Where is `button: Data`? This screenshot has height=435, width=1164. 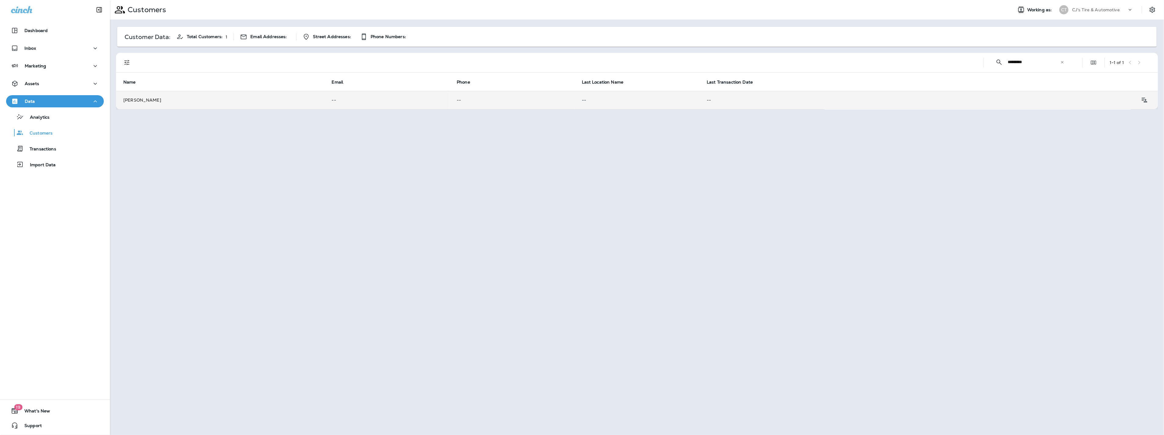
button: Data is located at coordinates (55, 101).